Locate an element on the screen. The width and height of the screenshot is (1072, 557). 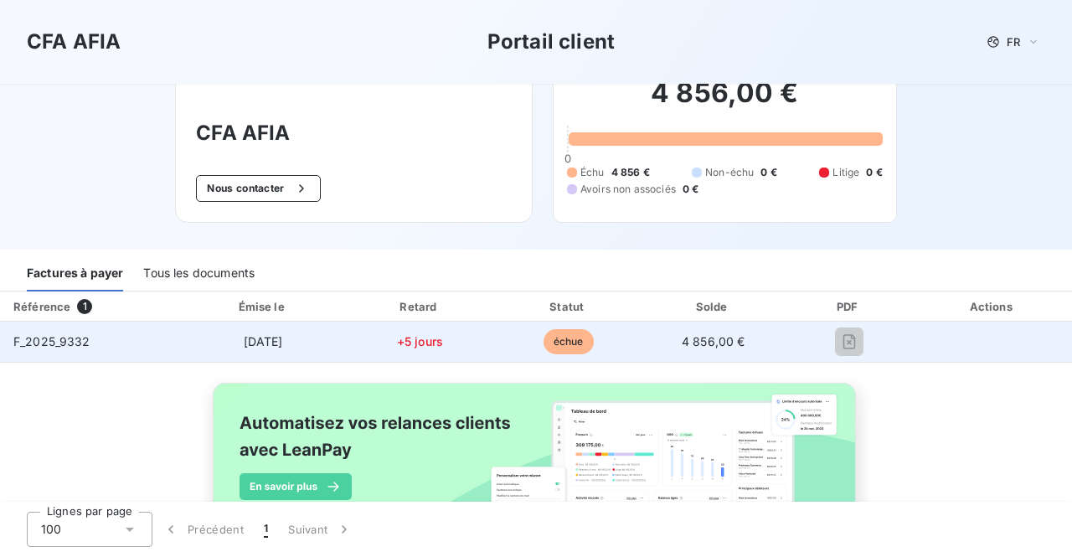
span: 4 856 € is located at coordinates (631, 173).